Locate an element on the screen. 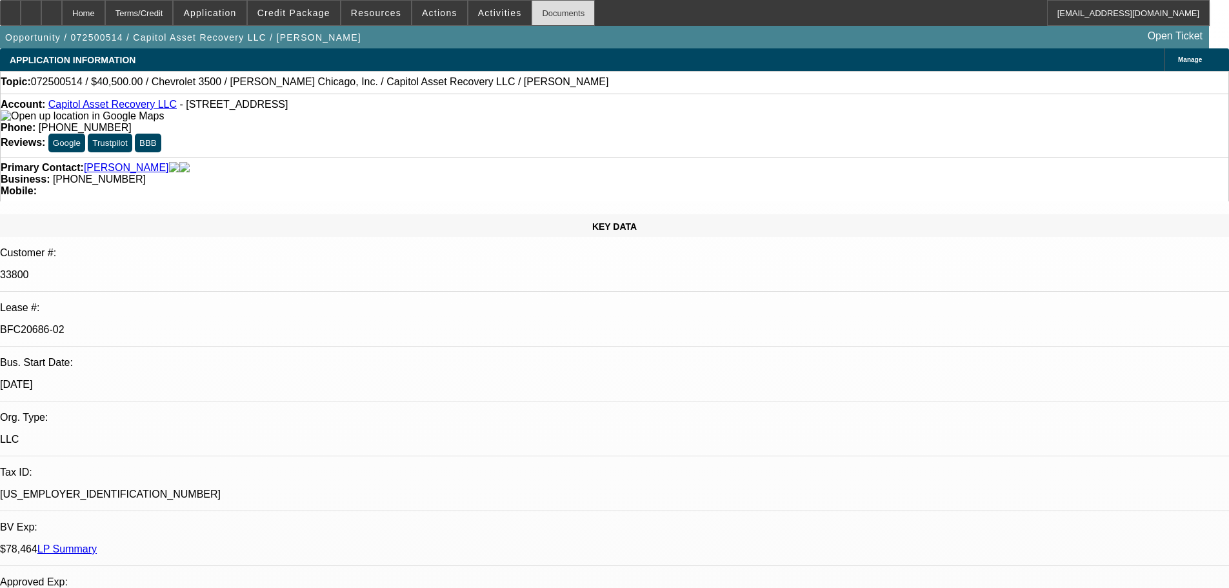 Image resolution: width=1229 pixels, height=588 pixels. strong: Reviews: is located at coordinates (23, 142).